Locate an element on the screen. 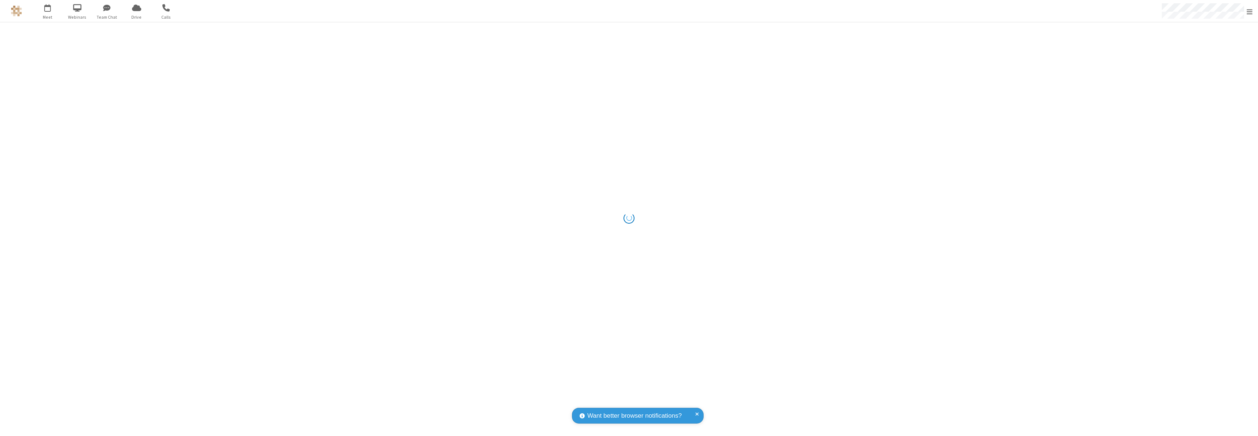 This screenshot has height=436, width=1258. span: Calls is located at coordinates (166, 17).